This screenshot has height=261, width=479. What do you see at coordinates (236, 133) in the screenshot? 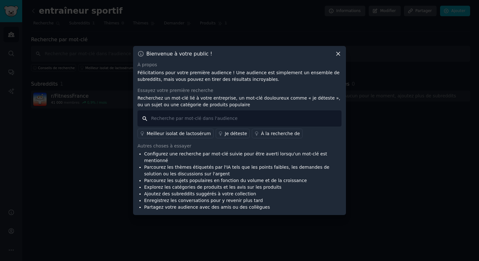
I see `font: Je déteste` at bounding box center [236, 133].